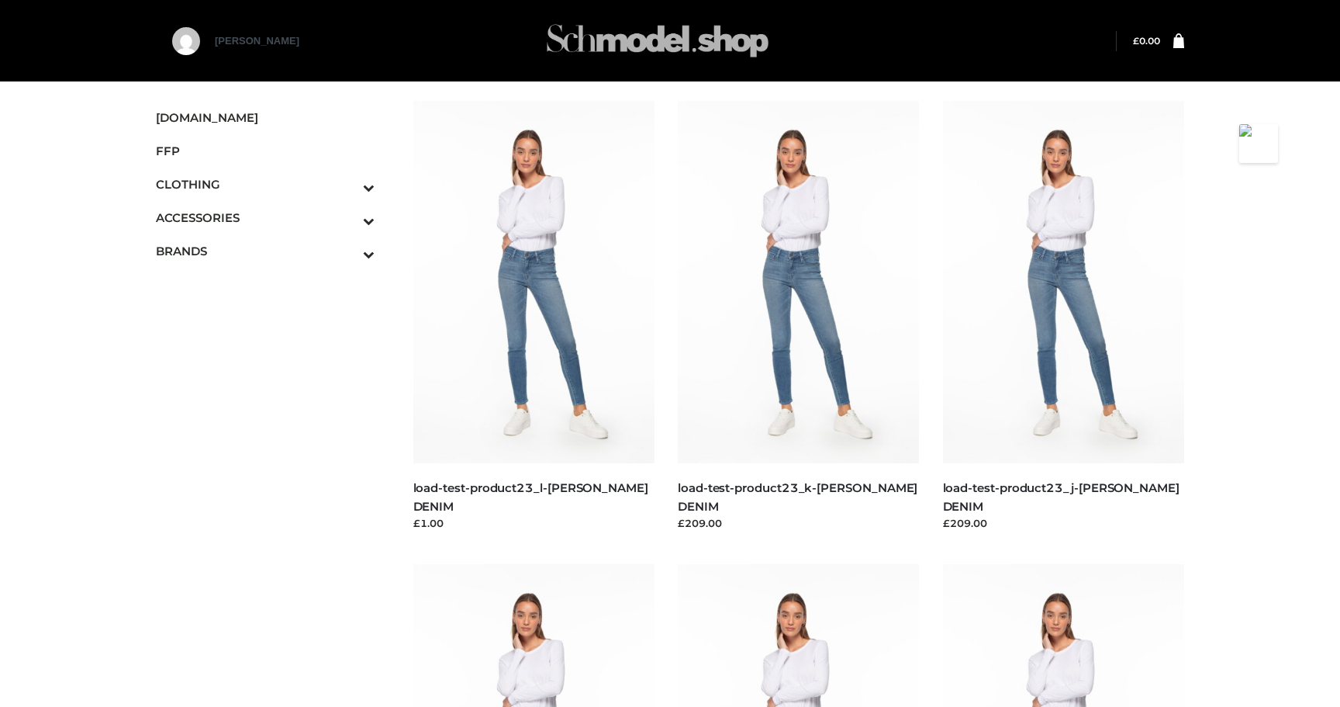  What do you see at coordinates (658, 40) in the screenshot?
I see `img: Schmodel Admin 964` at bounding box center [658, 40].